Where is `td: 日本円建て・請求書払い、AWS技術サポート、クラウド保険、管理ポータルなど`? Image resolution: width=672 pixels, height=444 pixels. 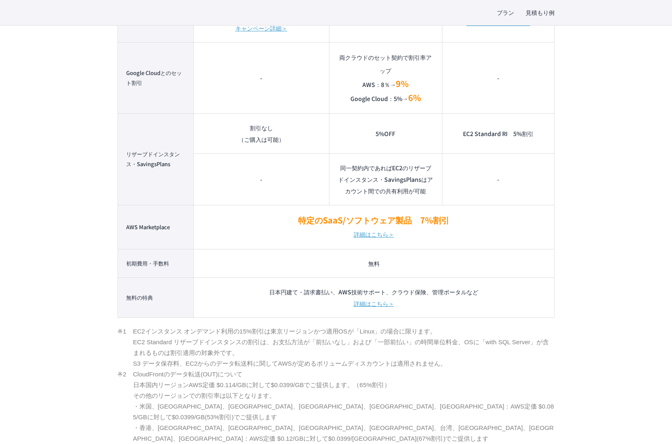
td: 日本円建て・請求書払い、AWS技術サポート、クラウド保険、管理ポータルなど is located at coordinates (374, 297).